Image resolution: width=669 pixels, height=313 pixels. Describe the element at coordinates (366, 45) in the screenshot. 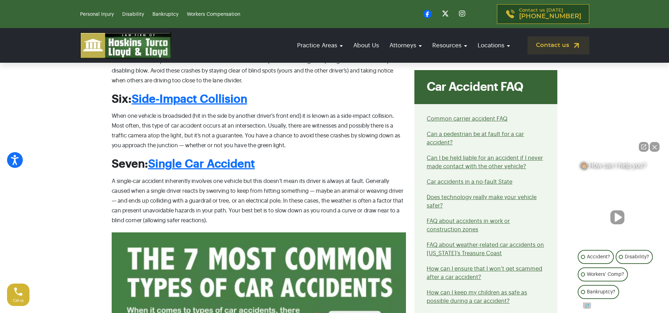

I see `a: About Us` at that location.